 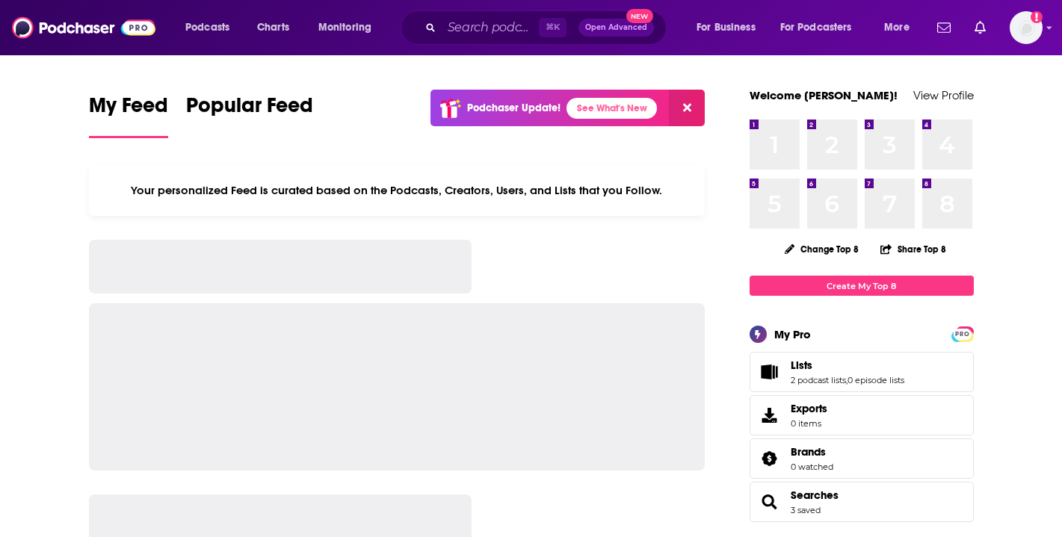 I want to click on a: Popular Feed, so click(x=250, y=115).